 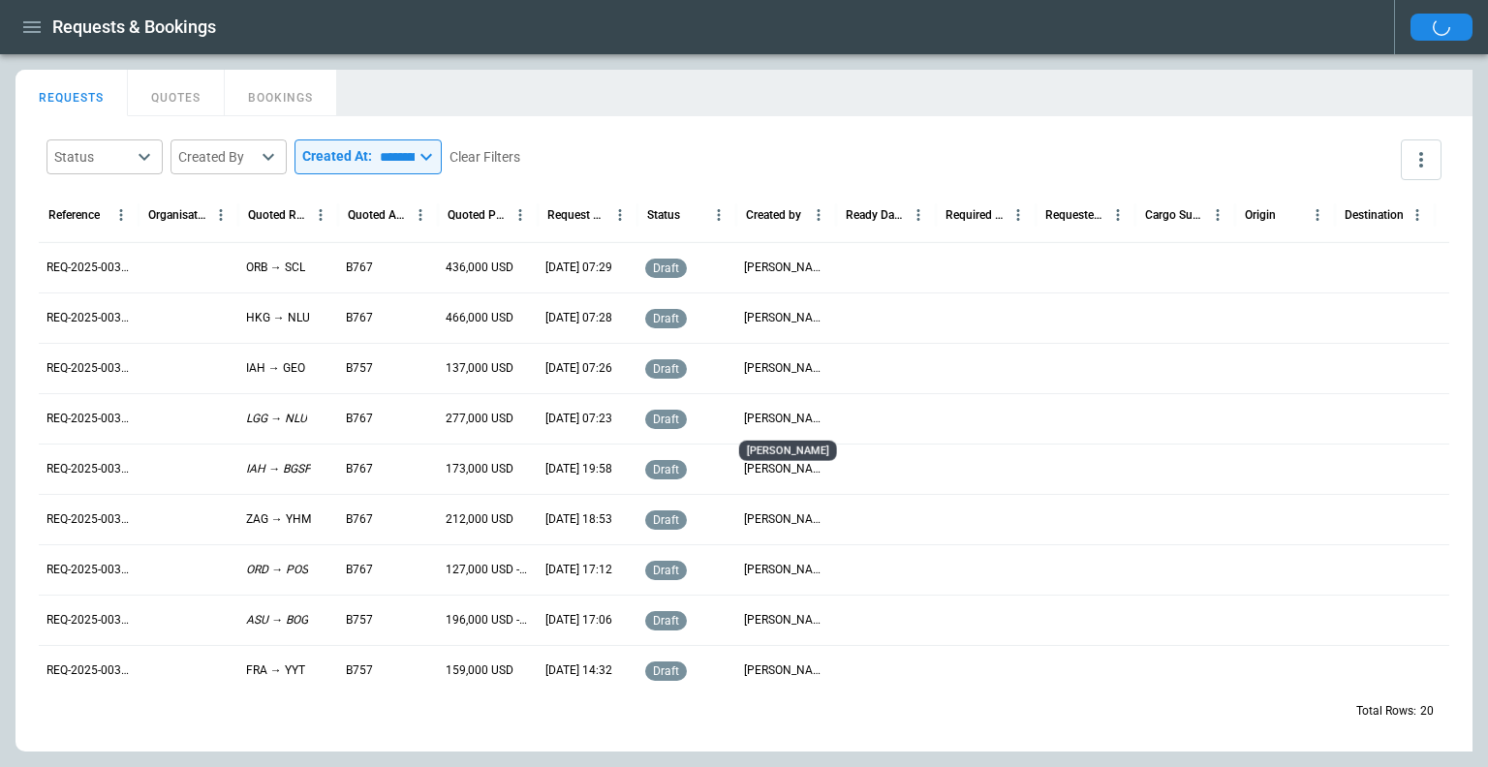 I want to click on div: Origin, so click(x=1261, y=215).